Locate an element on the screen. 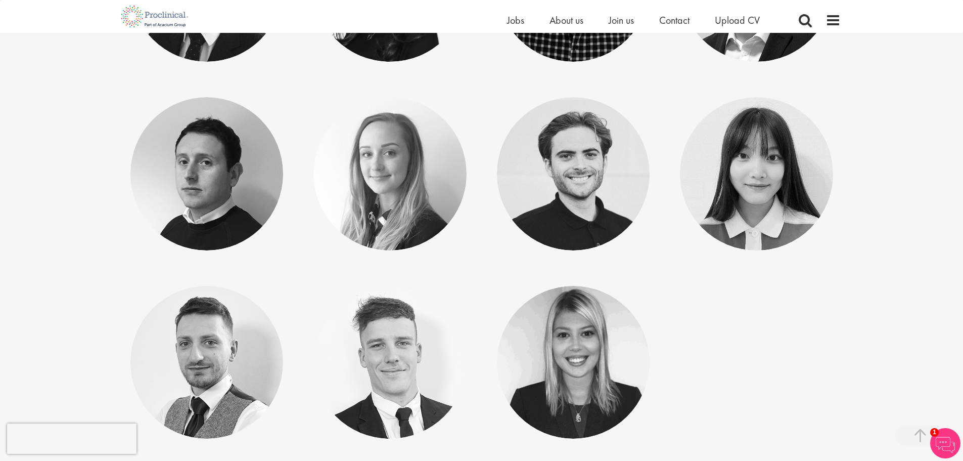 The width and height of the screenshot is (963, 461). span: Contact is located at coordinates (675, 20).